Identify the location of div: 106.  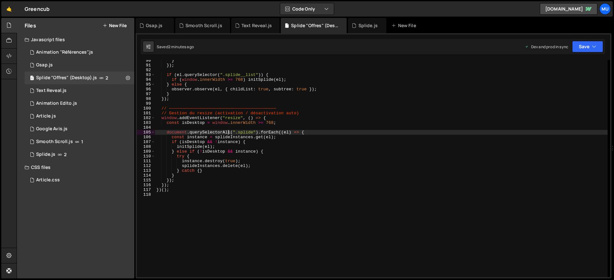
(146, 137).